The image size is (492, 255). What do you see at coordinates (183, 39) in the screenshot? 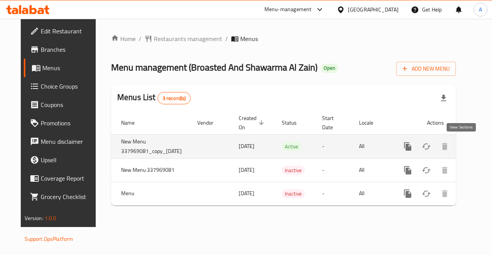
I see `a: Restaurants management` at bounding box center [183, 39].